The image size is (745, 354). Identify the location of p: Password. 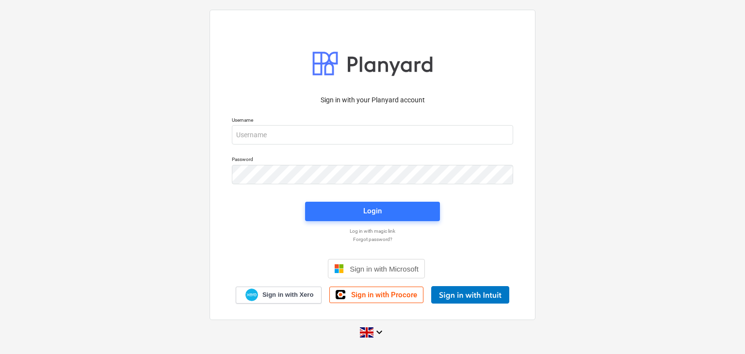
(373, 160).